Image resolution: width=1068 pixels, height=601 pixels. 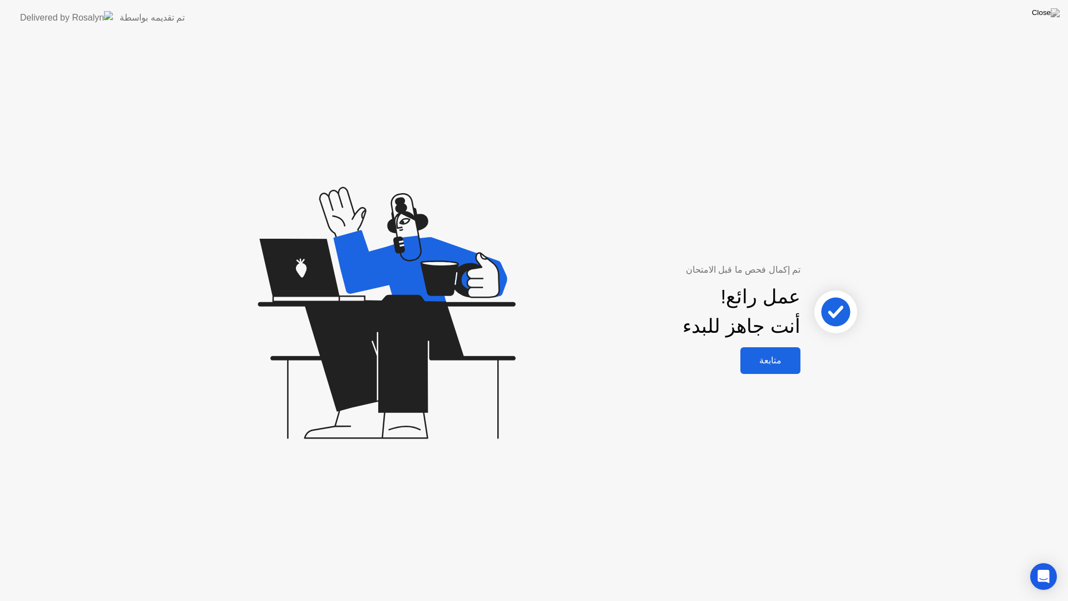 I want to click on div: عمل رائع! أنت جاهز للبدء, so click(x=741, y=311).